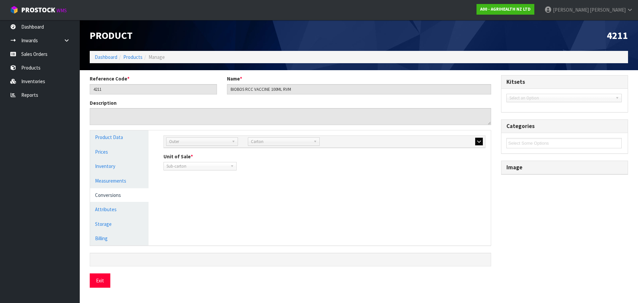 The height and width of the screenshot is (303, 638). What do you see at coordinates (564, 126) in the screenshot?
I see `h3: Categories` at bounding box center [564, 126].